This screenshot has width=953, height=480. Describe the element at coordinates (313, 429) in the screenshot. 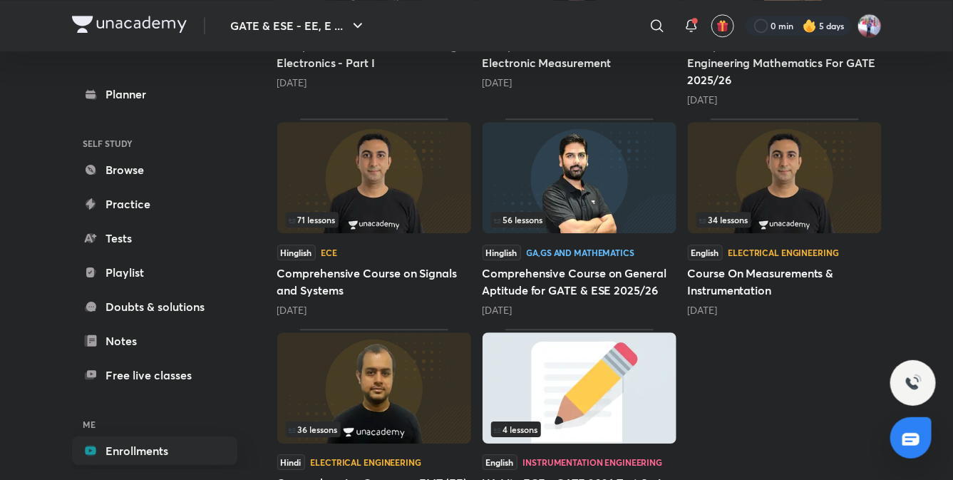

I see `span: 36 lessons` at that location.